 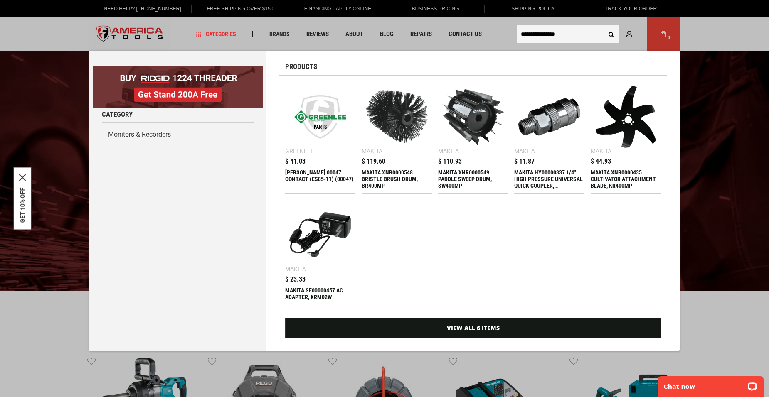 What do you see at coordinates (373, 162) in the screenshot?
I see `span: $ 119.60` at bounding box center [373, 162].